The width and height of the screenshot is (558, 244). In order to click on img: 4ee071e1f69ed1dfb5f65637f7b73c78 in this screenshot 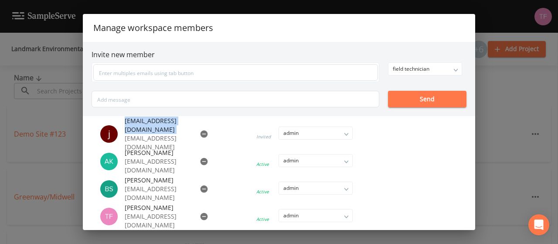, I will do `click(109, 189)`.